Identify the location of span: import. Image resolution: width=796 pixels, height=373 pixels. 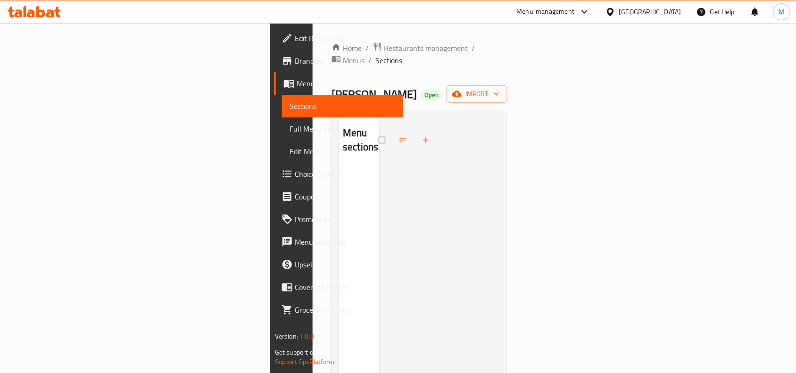
(477, 94).